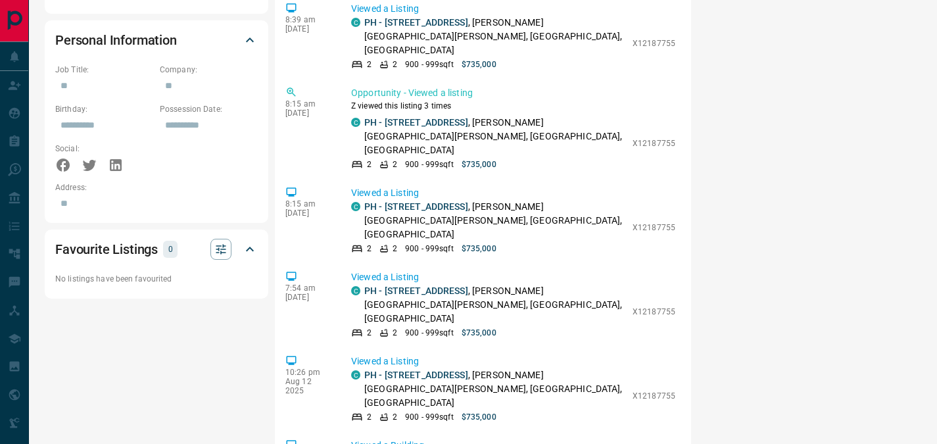  Describe the element at coordinates (157, 279) in the screenshot. I see `p: No listings have been favourited` at that location.